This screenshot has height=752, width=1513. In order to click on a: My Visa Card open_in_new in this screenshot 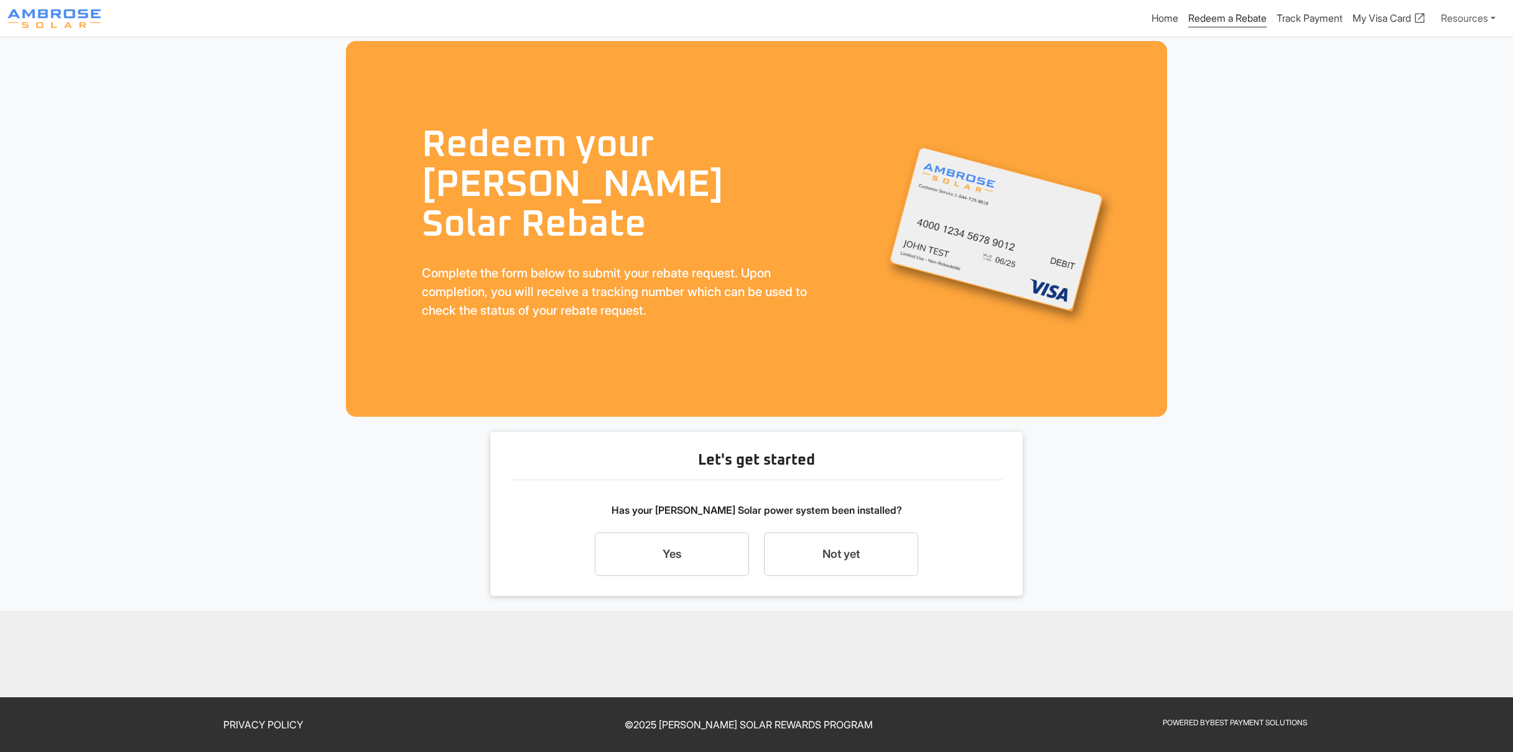, I will do `click(1389, 18)`.